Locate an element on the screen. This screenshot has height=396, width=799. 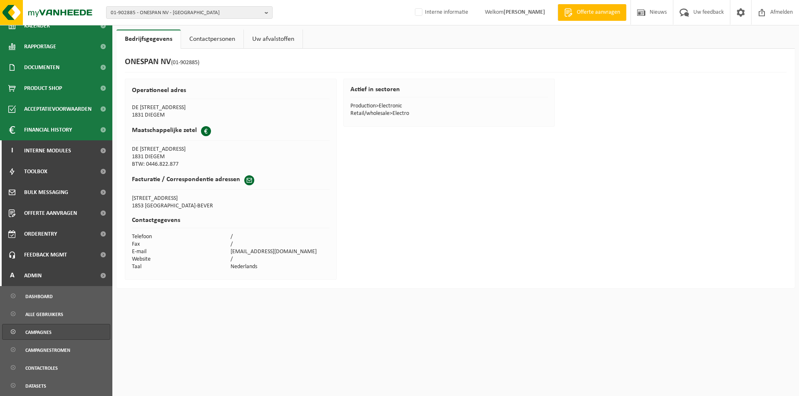
h2: Maatschappelijke zetel is located at coordinates (164, 130).